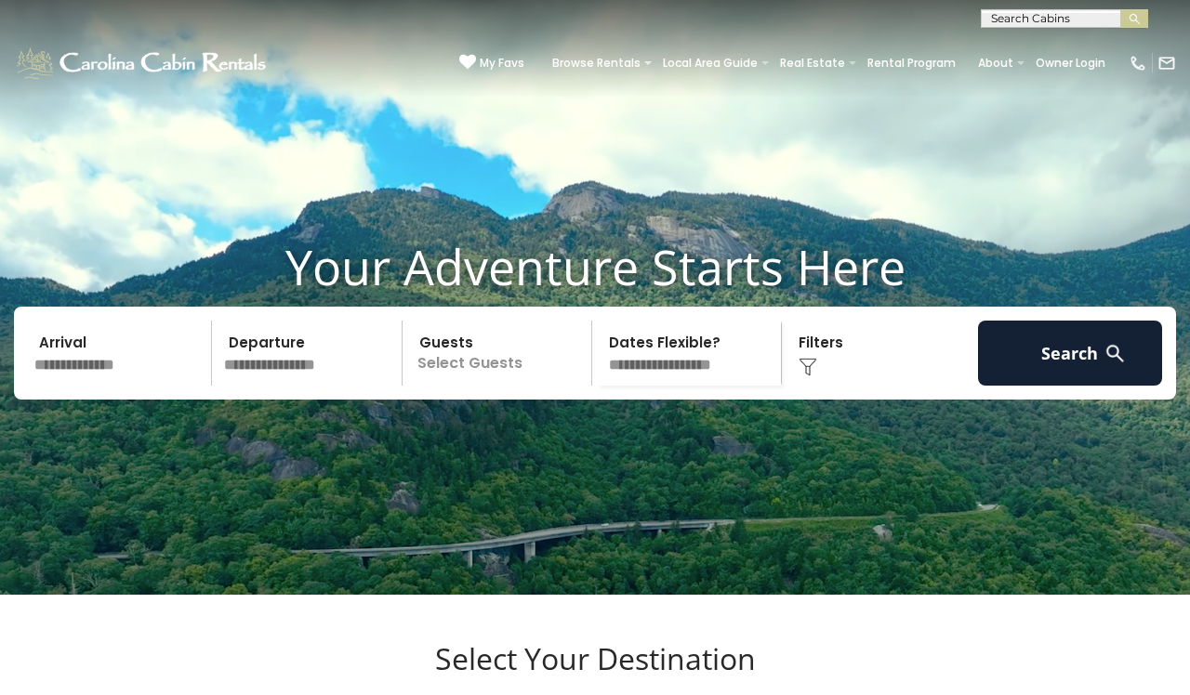  I want to click on a: Owner Login, so click(1070, 63).